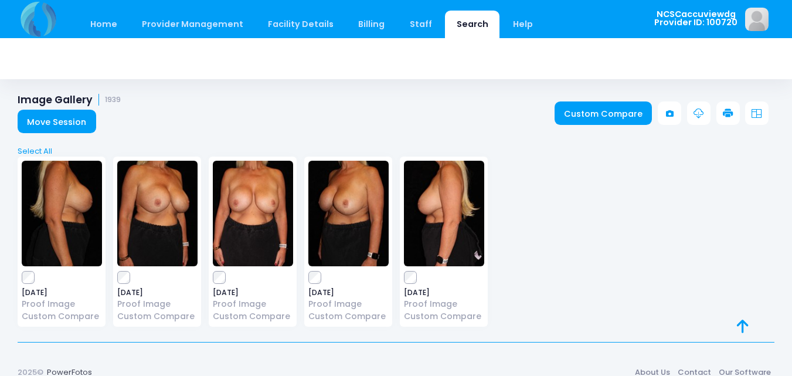 The image size is (792, 376). Describe the element at coordinates (112, 100) in the screenshot. I see `small: 1939` at that location.